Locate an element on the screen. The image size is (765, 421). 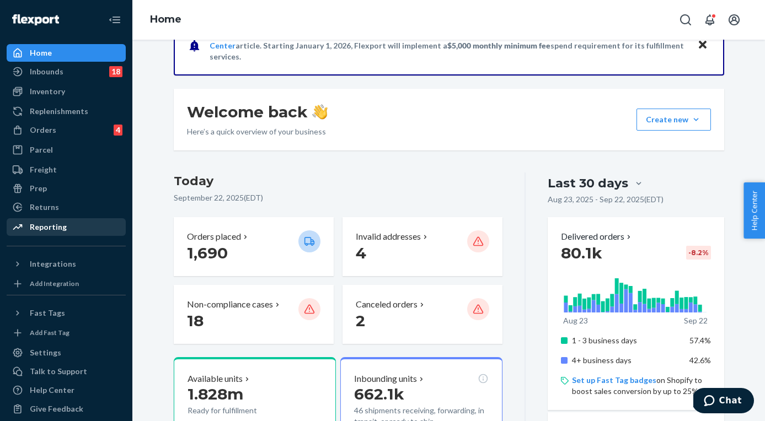
div: Inventory is located at coordinates (47, 92).